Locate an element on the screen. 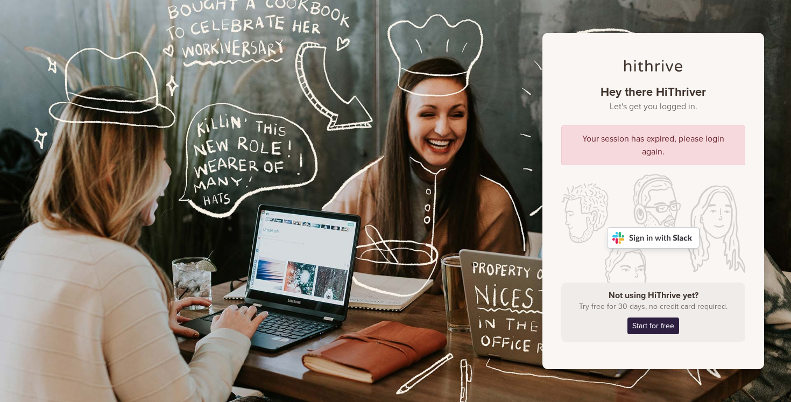  span: Help is located at coordinates (36, 12).